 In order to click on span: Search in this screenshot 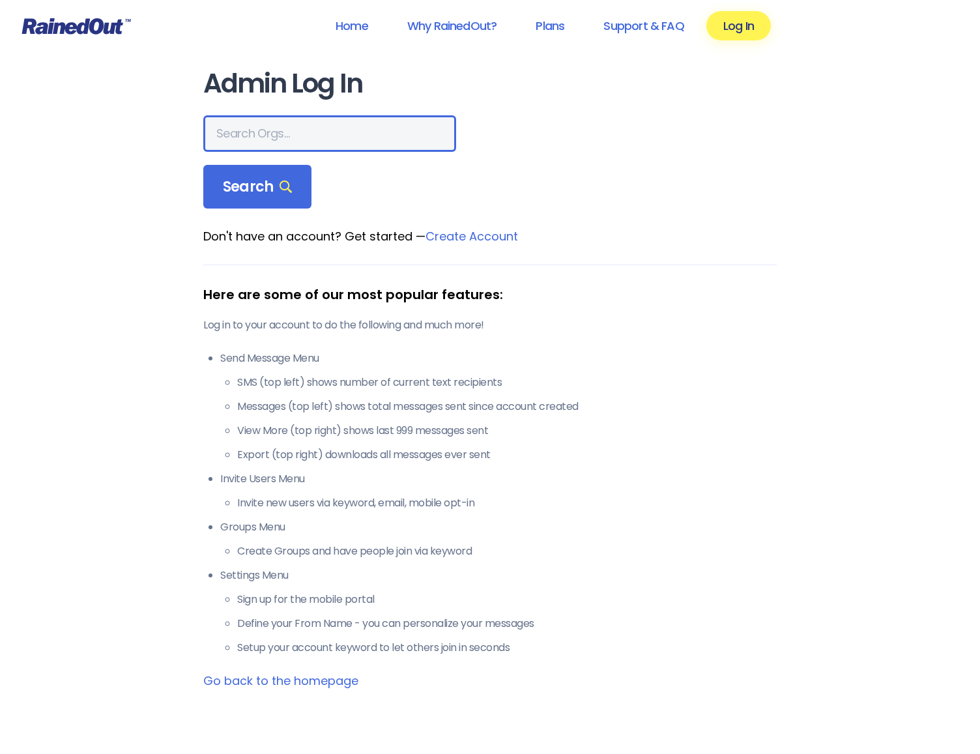, I will do `click(257, 187)`.